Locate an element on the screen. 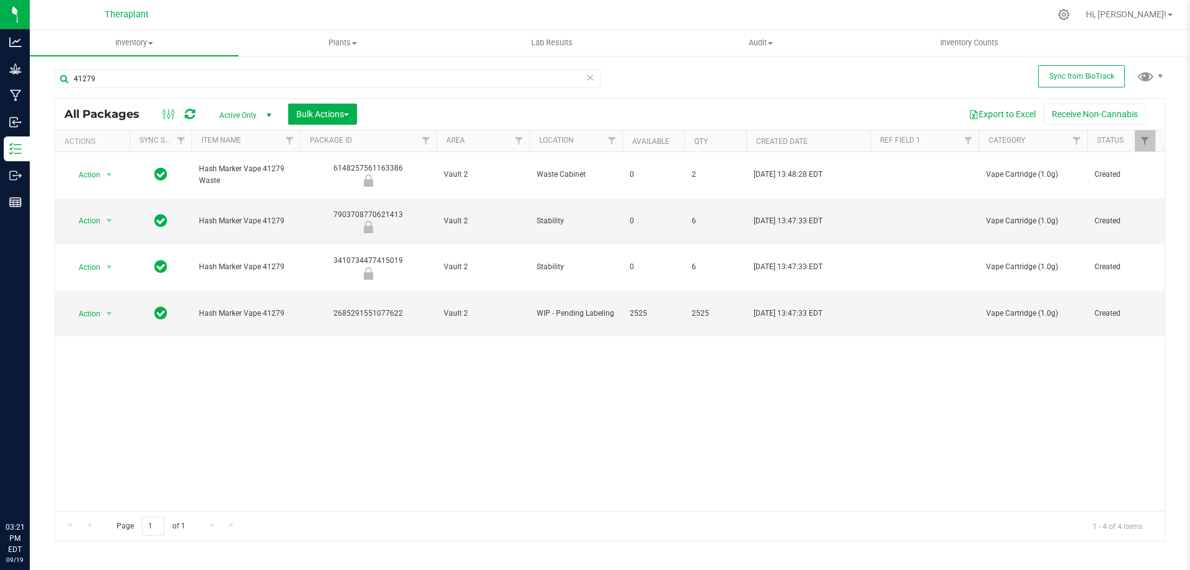 Image resolution: width=1190 pixels, height=570 pixels. span: Theraplant is located at coordinates (126, 14).